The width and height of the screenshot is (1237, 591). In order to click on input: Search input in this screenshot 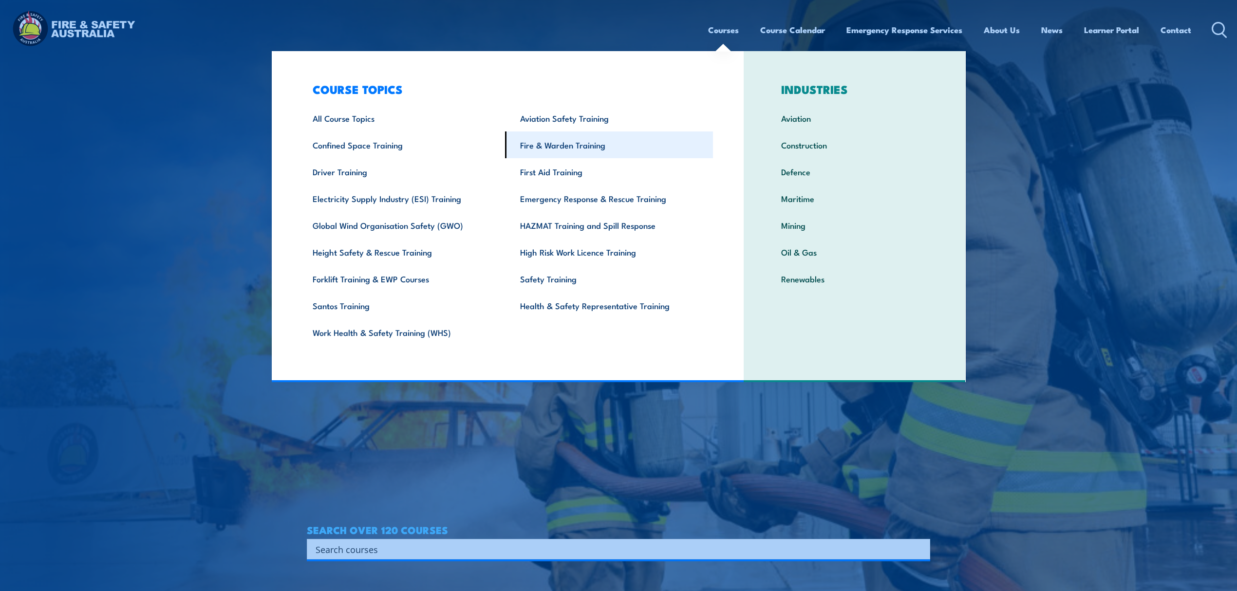, I will do `click(612, 549)`.